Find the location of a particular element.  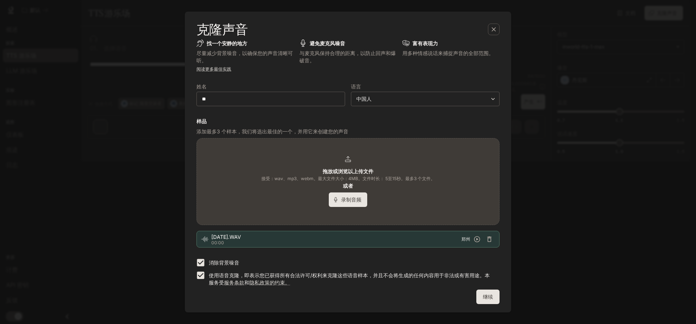

font: 秒。最多 is located at coordinates (405, 178).